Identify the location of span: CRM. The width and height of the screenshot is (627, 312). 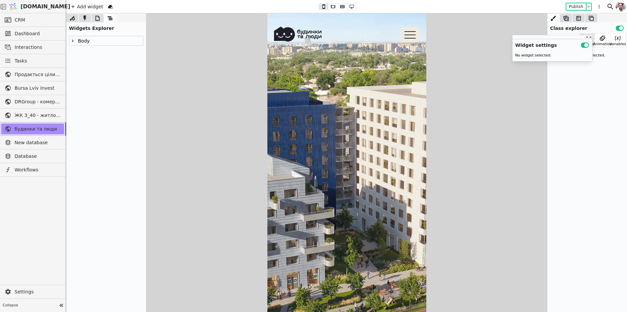
(20, 20).